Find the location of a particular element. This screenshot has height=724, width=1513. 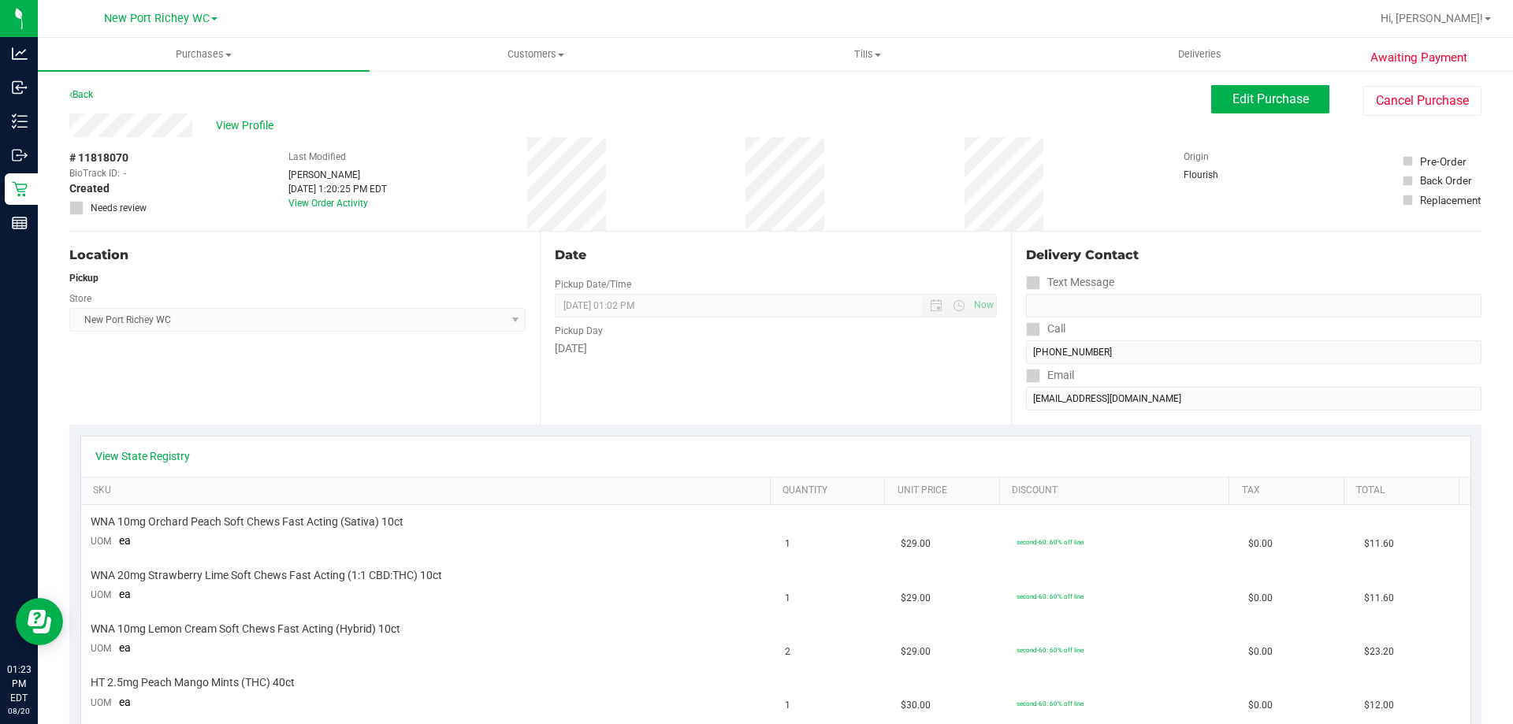

button: Cancel Purchase is located at coordinates (1422, 101).